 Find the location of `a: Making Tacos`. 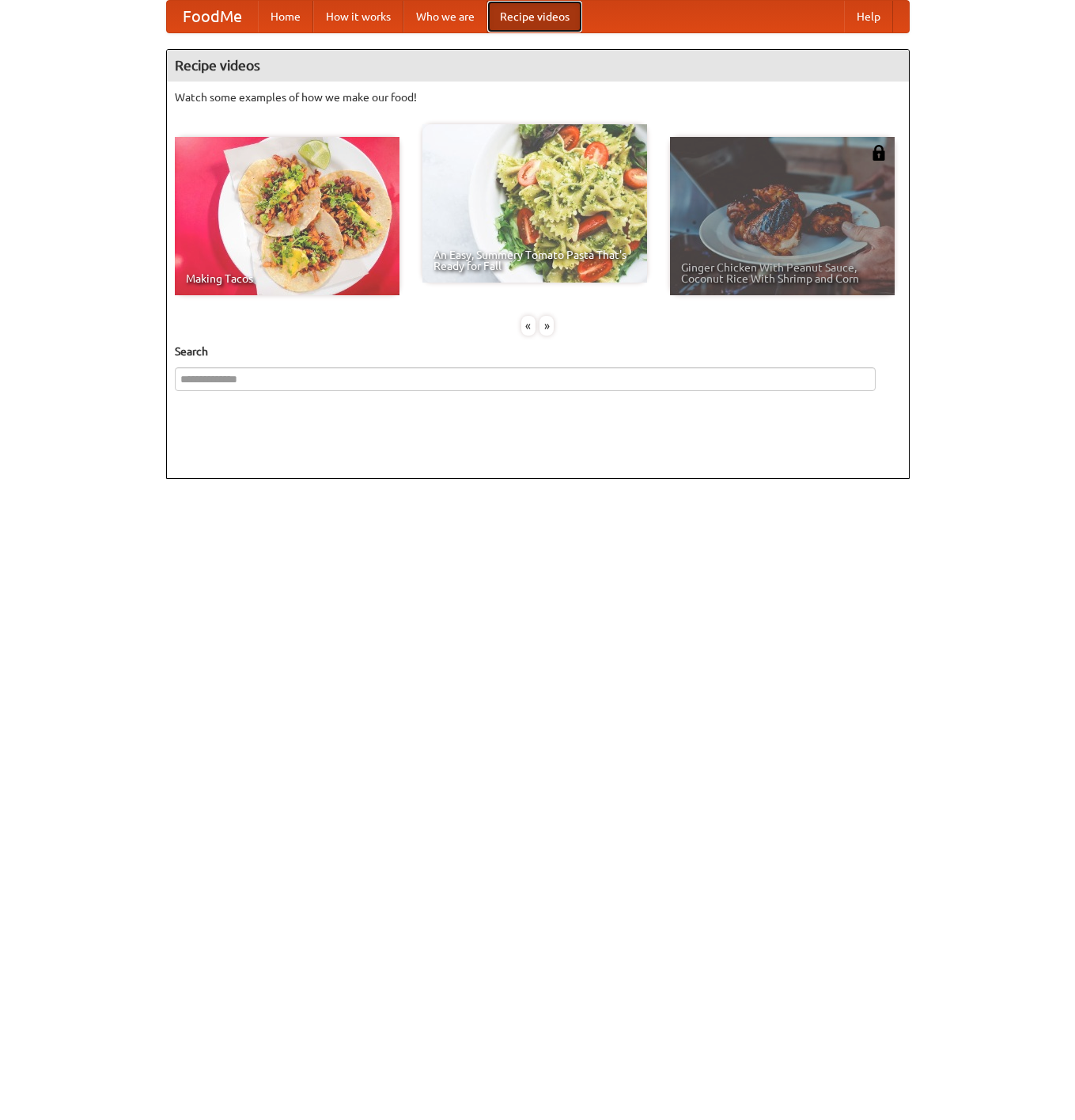

a: Making Tacos is located at coordinates (287, 216).